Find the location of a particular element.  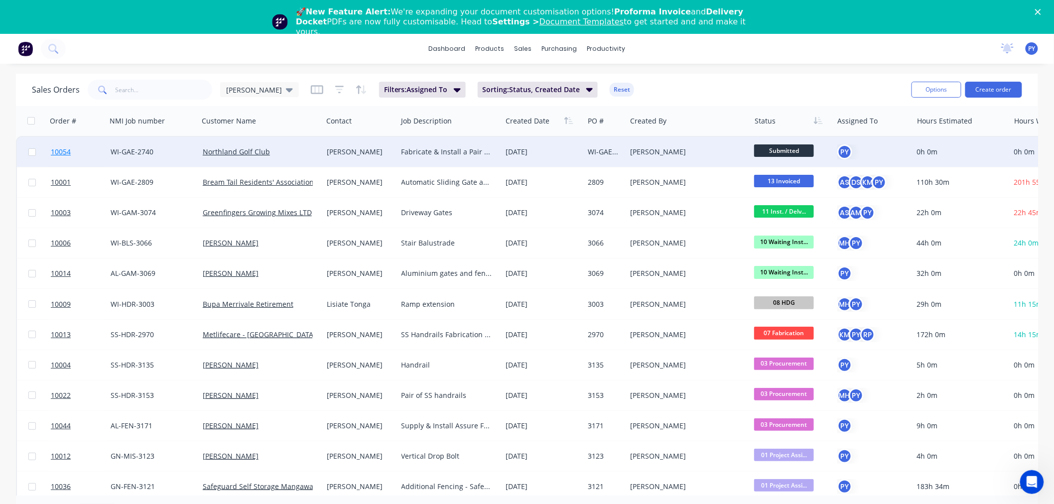

div: AL-GAM-3069 is located at coordinates (150, 273).